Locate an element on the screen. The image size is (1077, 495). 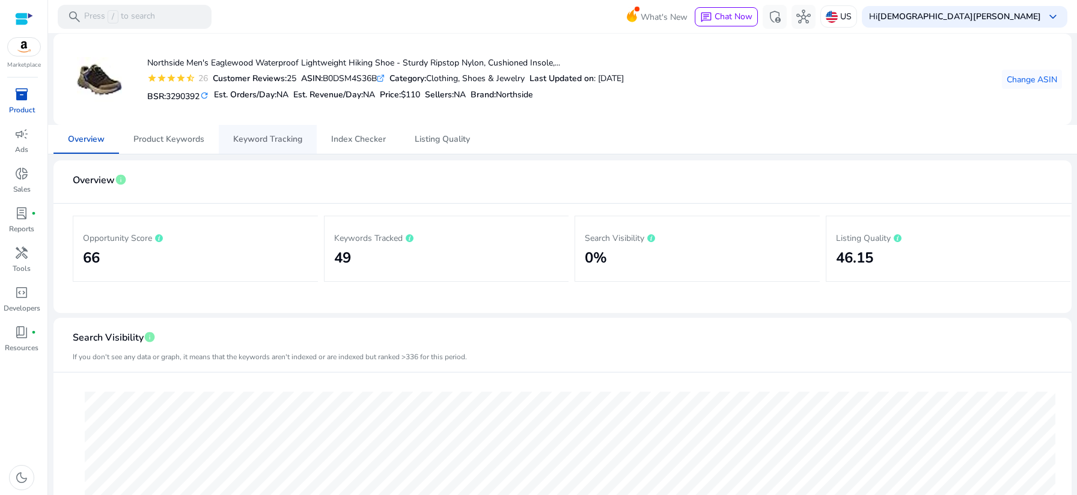
p: Keywords Tracked is located at coordinates (446, 237).